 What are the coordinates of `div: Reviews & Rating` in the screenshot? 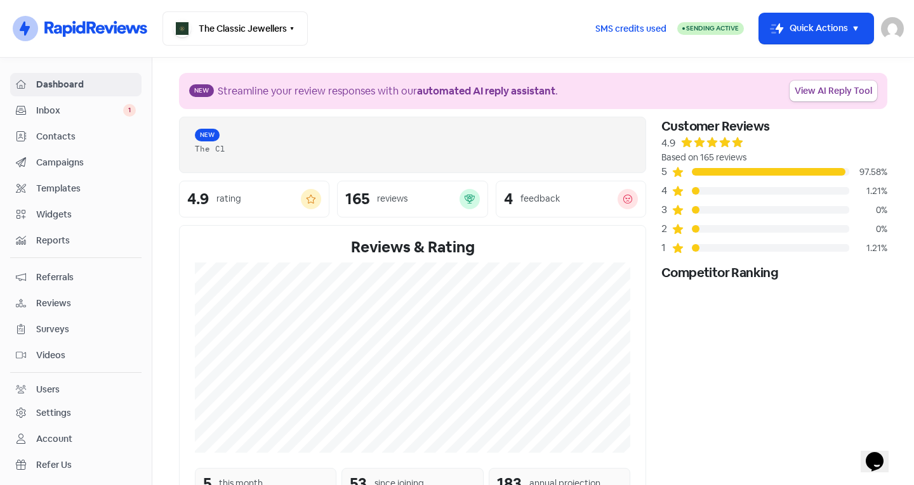 It's located at (412, 247).